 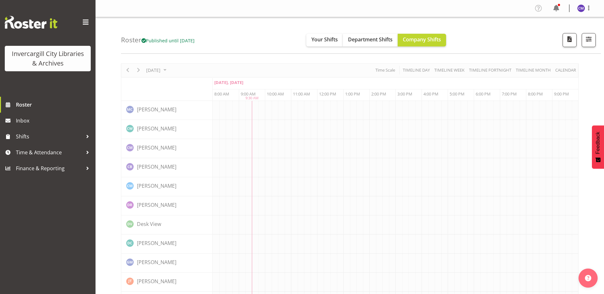 I want to click on span: Roster, so click(x=54, y=105).